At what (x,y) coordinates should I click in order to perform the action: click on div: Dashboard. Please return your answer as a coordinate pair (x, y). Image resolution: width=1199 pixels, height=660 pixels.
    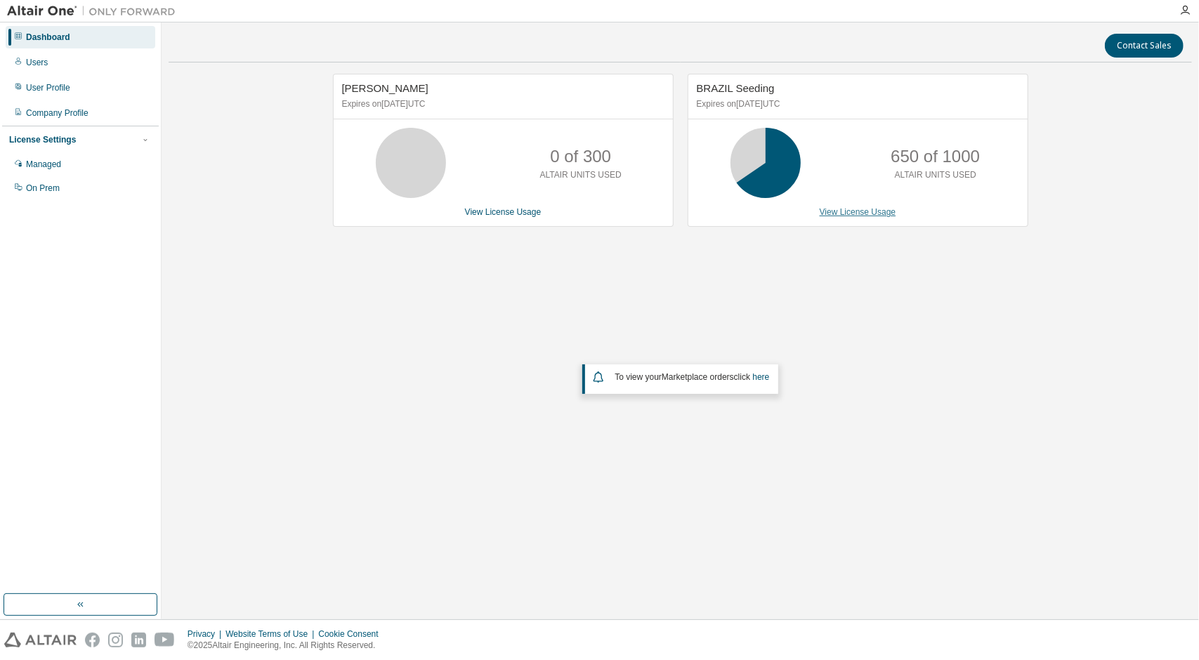
    Looking at the image, I should click on (48, 37).